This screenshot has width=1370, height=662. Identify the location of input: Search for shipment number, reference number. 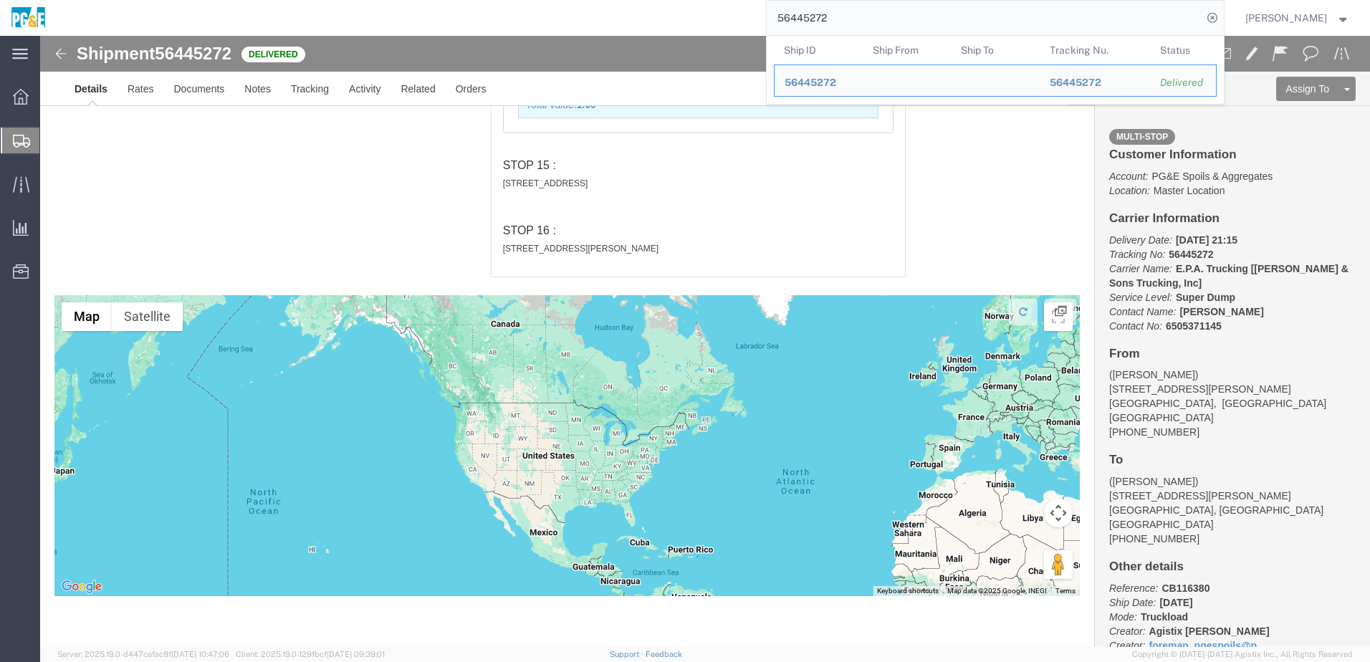
(985, 18).